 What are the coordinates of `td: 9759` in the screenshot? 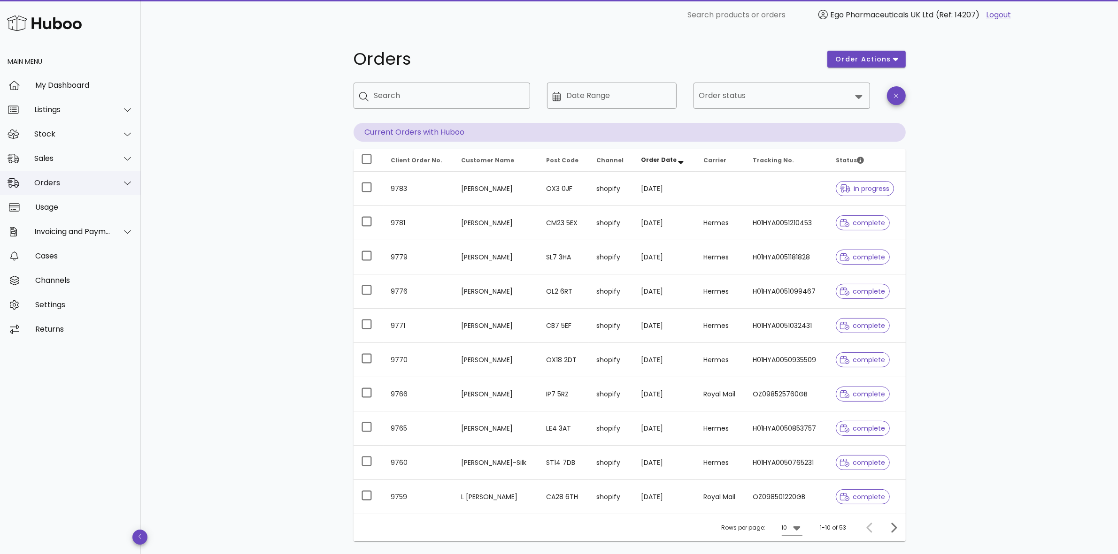 It's located at (419, 497).